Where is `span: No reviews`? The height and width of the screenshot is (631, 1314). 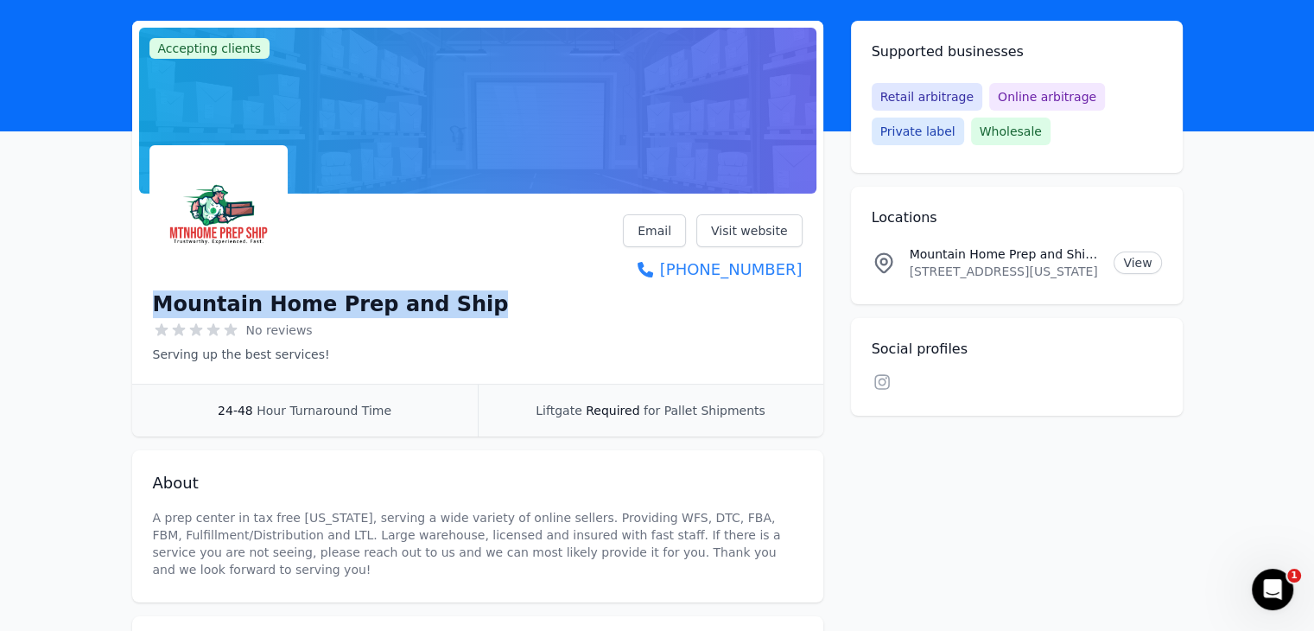 span: No reviews is located at coordinates (279, 330).